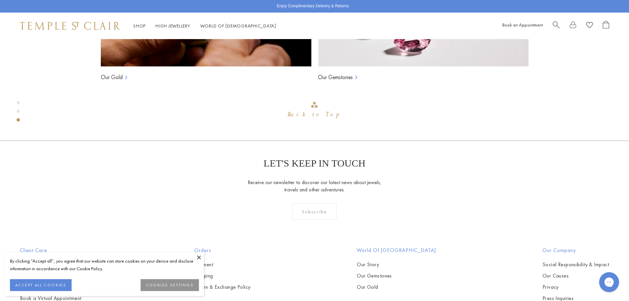 The height and width of the screenshot is (301, 629). I want to click on p: Enjoy Complimentary Delivery & Returns, so click(313, 6).